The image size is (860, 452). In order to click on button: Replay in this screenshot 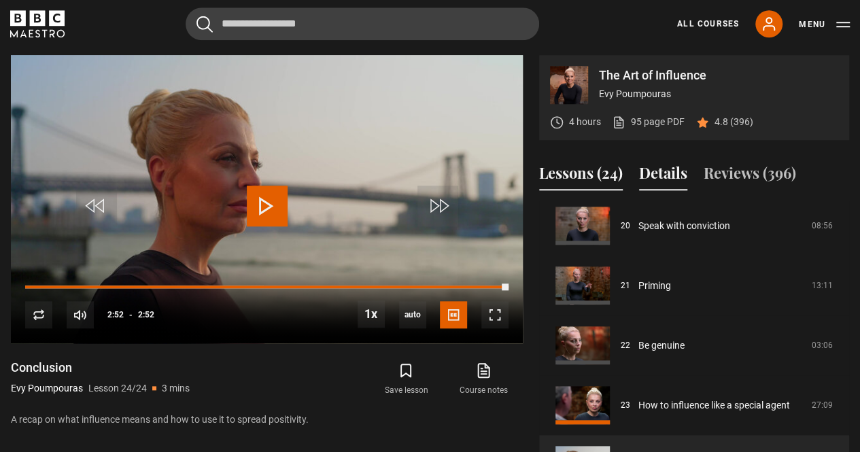, I will do `click(39, 315)`.